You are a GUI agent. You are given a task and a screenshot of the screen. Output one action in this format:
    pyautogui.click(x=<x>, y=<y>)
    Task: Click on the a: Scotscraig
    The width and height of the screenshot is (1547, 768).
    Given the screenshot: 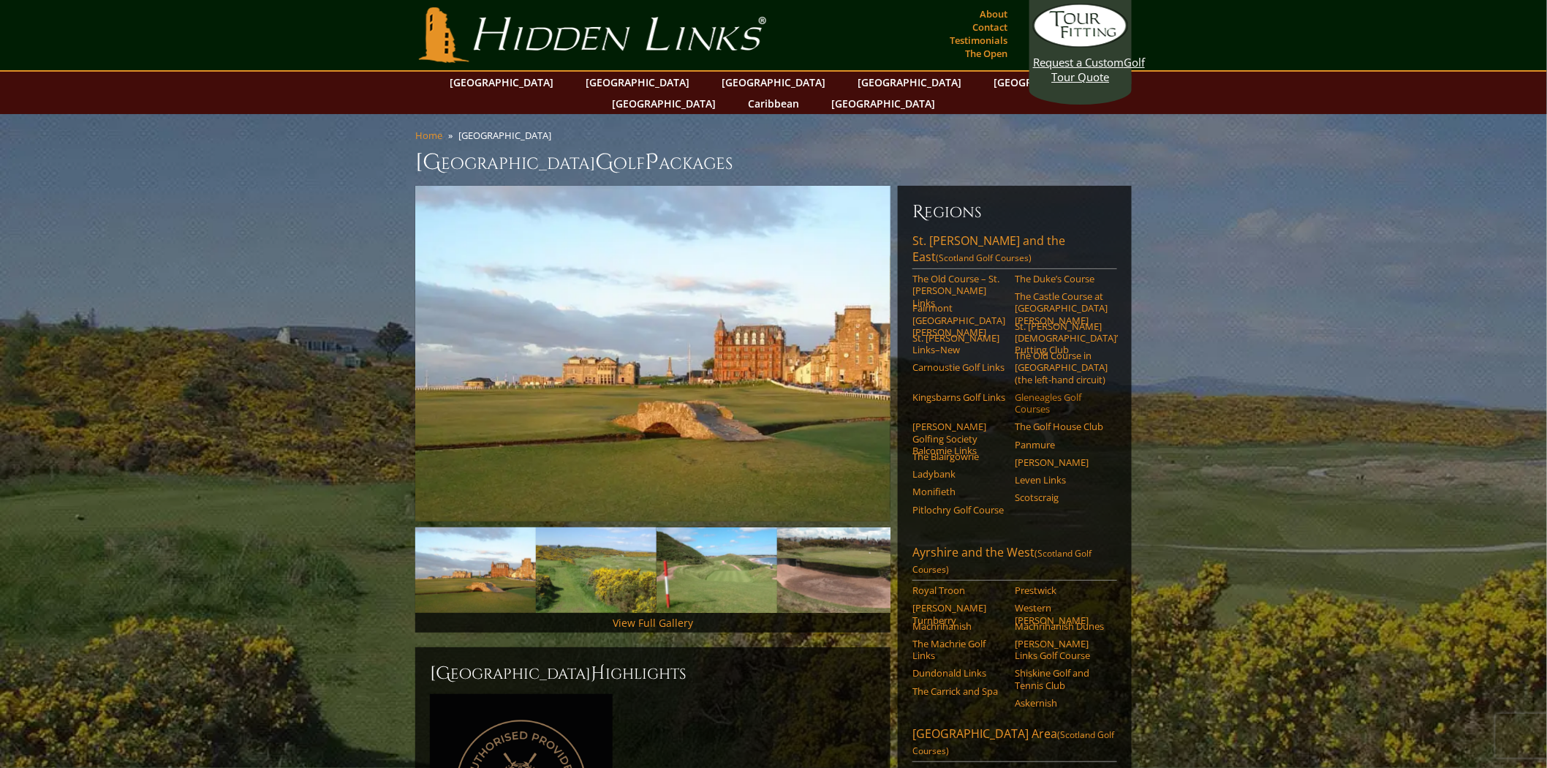 What is the action you would take?
    pyautogui.click(x=1061, y=497)
    